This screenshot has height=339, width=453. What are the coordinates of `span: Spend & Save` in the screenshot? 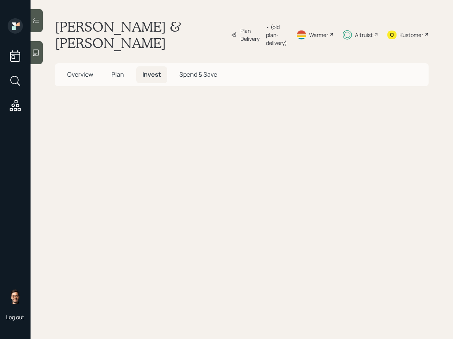 It's located at (198, 74).